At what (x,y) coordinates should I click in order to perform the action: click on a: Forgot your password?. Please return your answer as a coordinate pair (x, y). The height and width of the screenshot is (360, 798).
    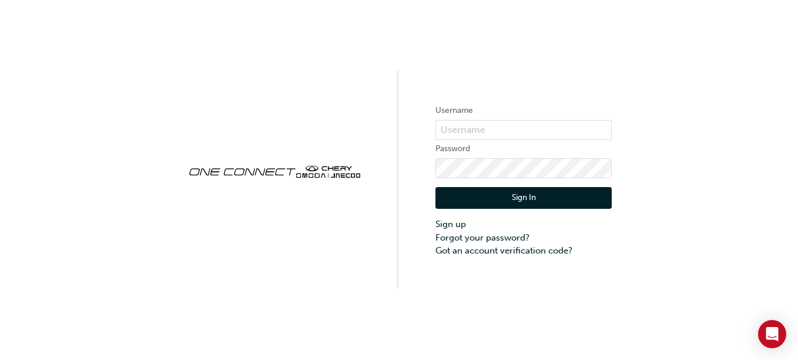
    Looking at the image, I should click on (524, 237).